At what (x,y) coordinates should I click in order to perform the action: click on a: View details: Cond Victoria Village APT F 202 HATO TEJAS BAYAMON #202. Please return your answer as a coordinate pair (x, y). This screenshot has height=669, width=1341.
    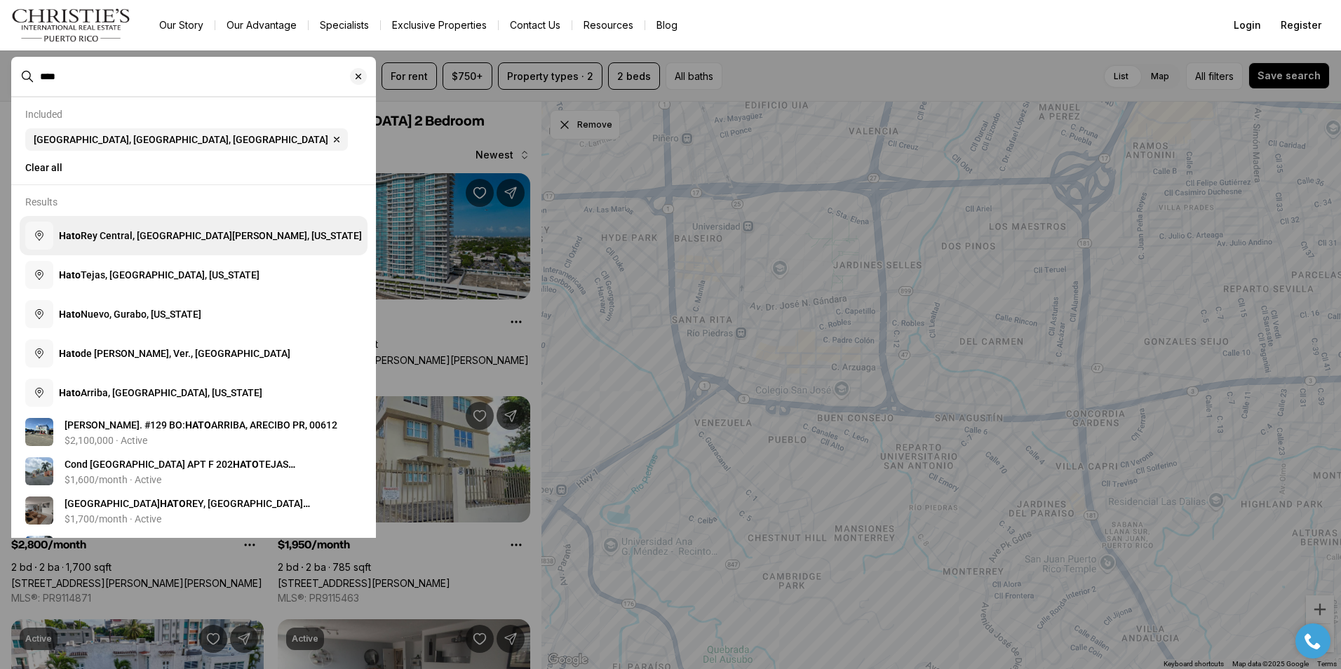
    Looking at the image, I should click on (194, 471).